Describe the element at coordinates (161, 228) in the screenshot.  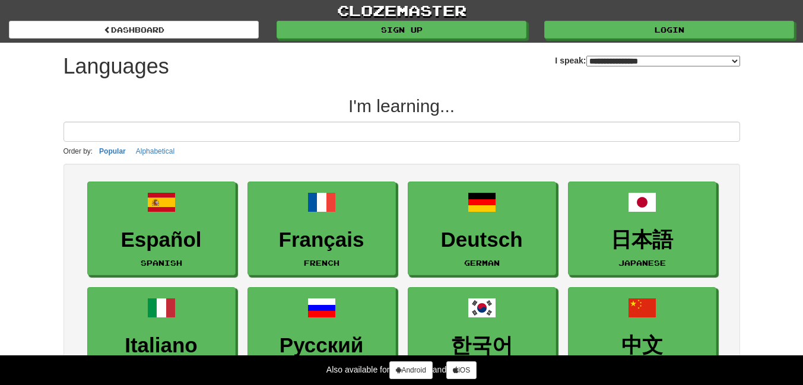
I see `a: EspañolSpanish` at that location.